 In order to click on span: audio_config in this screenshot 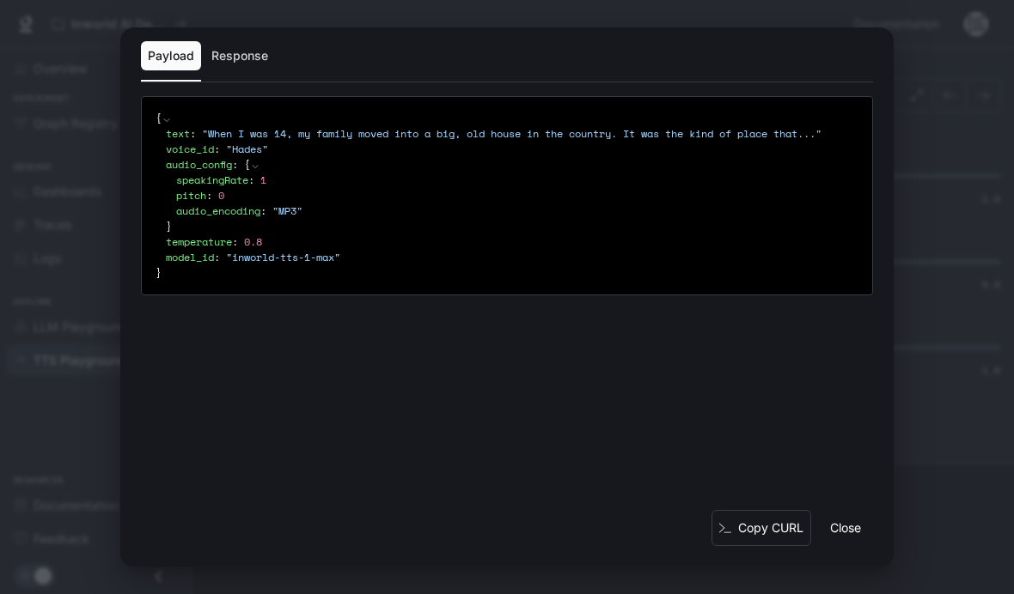, I will do `click(198, 164)`.